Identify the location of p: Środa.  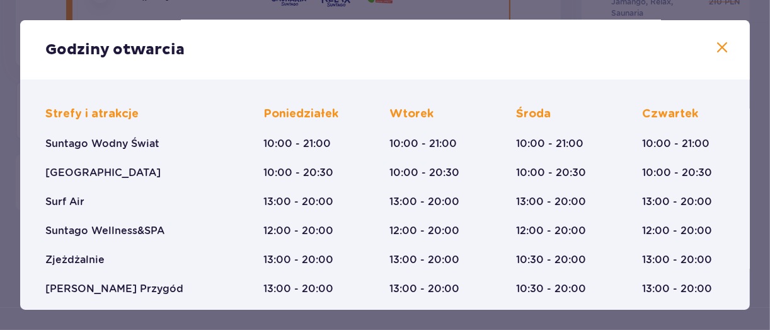
(533, 114).